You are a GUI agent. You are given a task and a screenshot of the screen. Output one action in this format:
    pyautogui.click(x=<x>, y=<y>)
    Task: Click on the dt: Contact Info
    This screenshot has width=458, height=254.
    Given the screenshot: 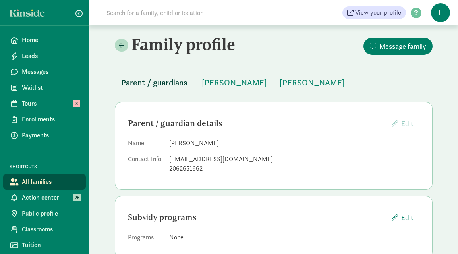 What is the action you would take?
    pyautogui.click(x=145, y=166)
    